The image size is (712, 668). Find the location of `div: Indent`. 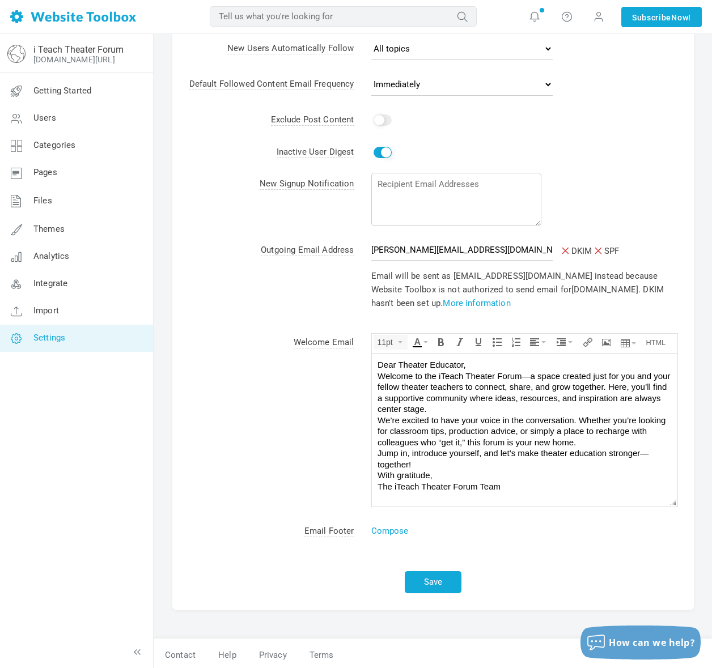

div: Indent is located at coordinates (565, 342).